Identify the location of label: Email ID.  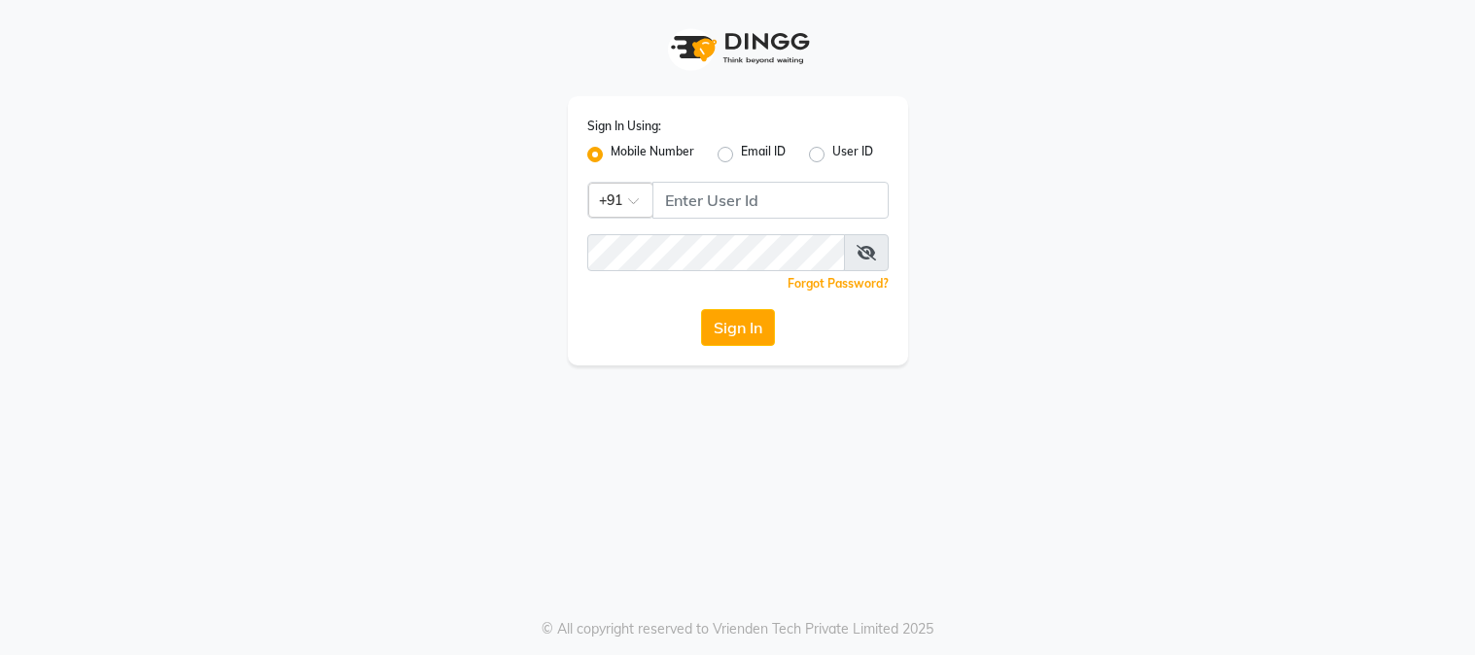
(763, 155).